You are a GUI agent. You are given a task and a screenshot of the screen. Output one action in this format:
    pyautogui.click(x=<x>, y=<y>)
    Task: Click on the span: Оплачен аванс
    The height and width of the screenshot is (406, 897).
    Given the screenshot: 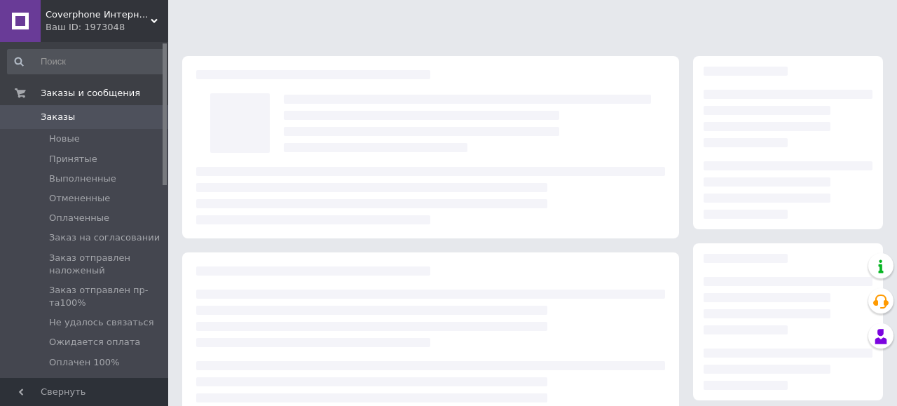 What is the action you would take?
    pyautogui.click(x=85, y=382)
    